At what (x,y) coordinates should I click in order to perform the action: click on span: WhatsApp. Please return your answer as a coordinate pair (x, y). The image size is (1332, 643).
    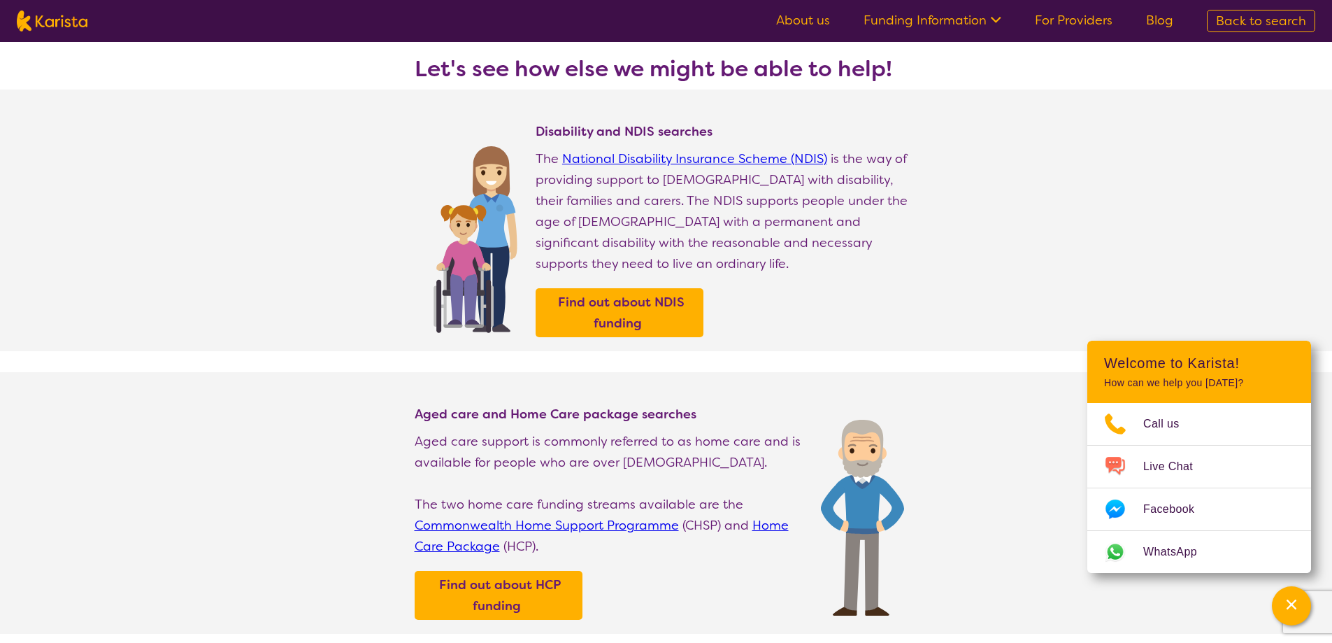
    Looking at the image, I should click on (1178, 552).